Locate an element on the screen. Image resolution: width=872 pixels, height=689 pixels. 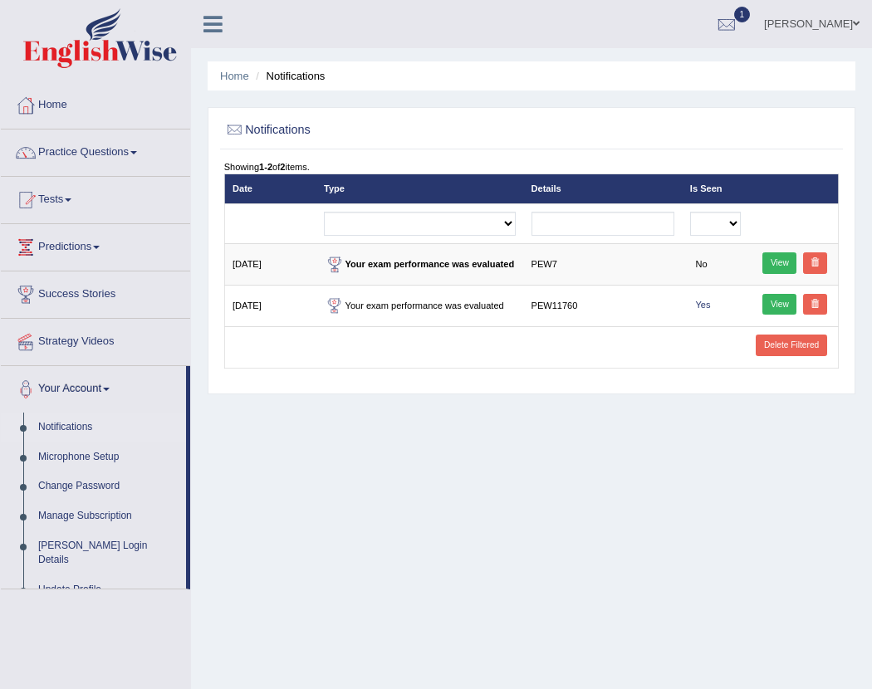
a: Update Profile is located at coordinates (108, 590).